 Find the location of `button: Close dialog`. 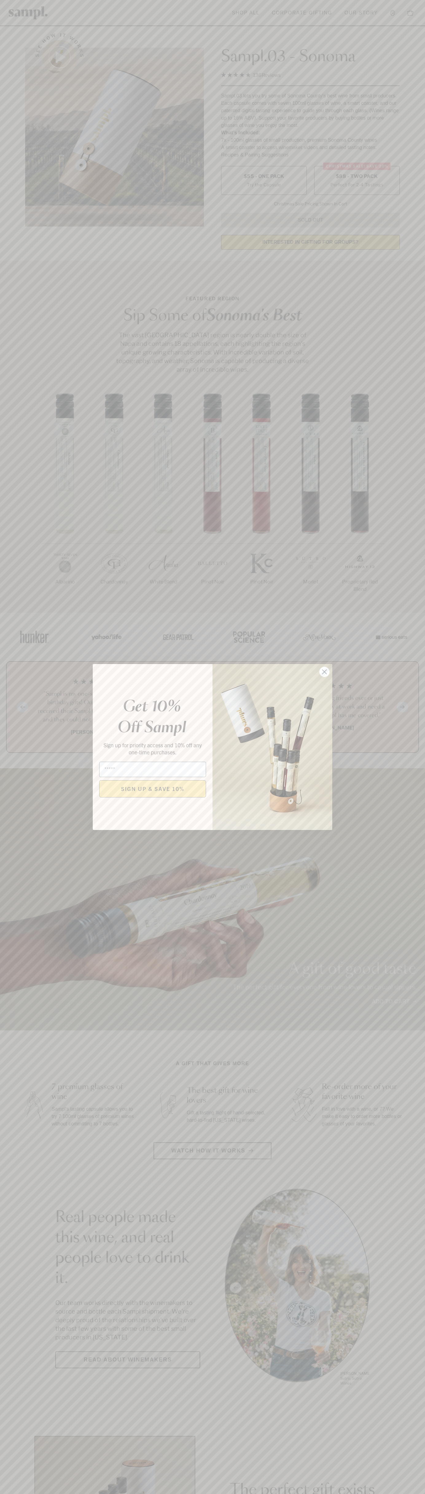

button: Close dialog is located at coordinates (325, 671).